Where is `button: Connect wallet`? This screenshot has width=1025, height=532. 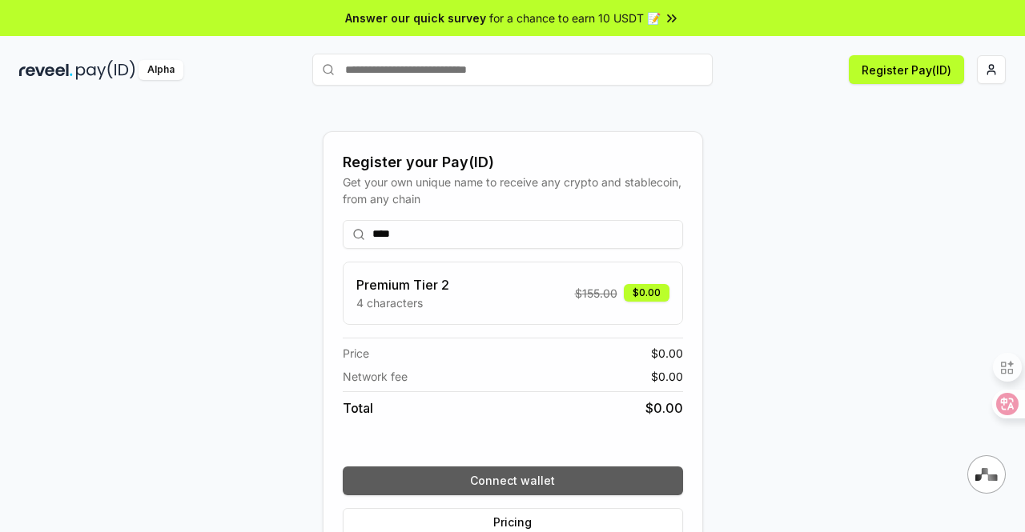
button: Connect wallet is located at coordinates (512, 481).